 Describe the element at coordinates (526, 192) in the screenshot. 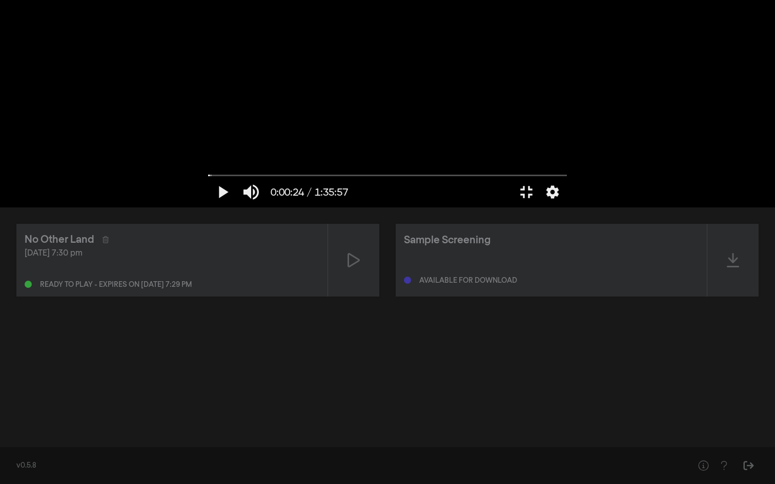

I see `button: Exit full screen` at that location.